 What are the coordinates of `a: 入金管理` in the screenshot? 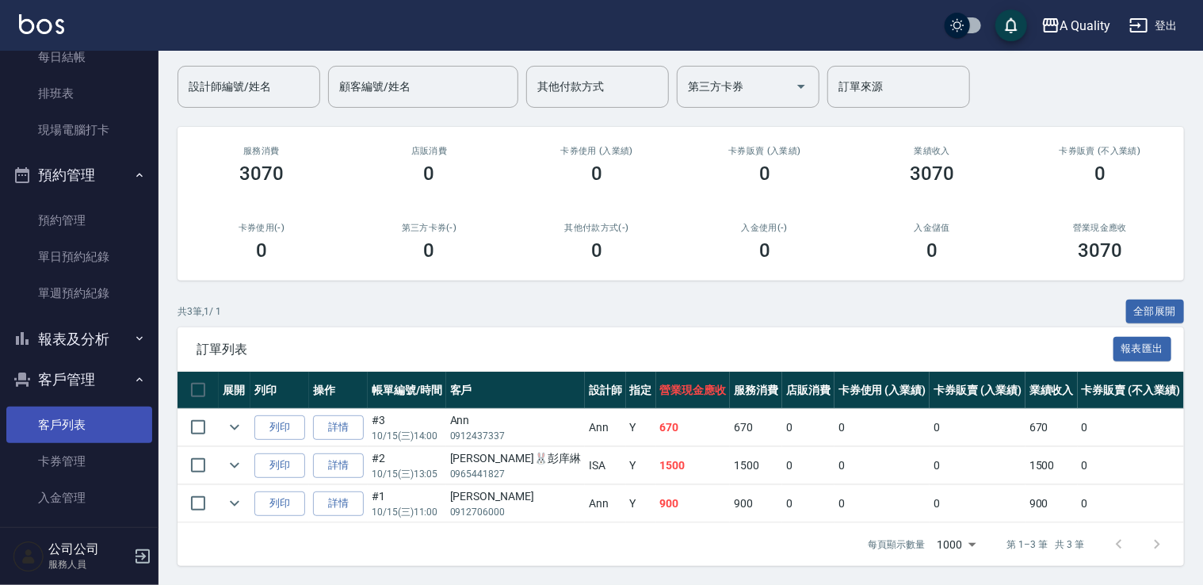 It's located at (79, 498).